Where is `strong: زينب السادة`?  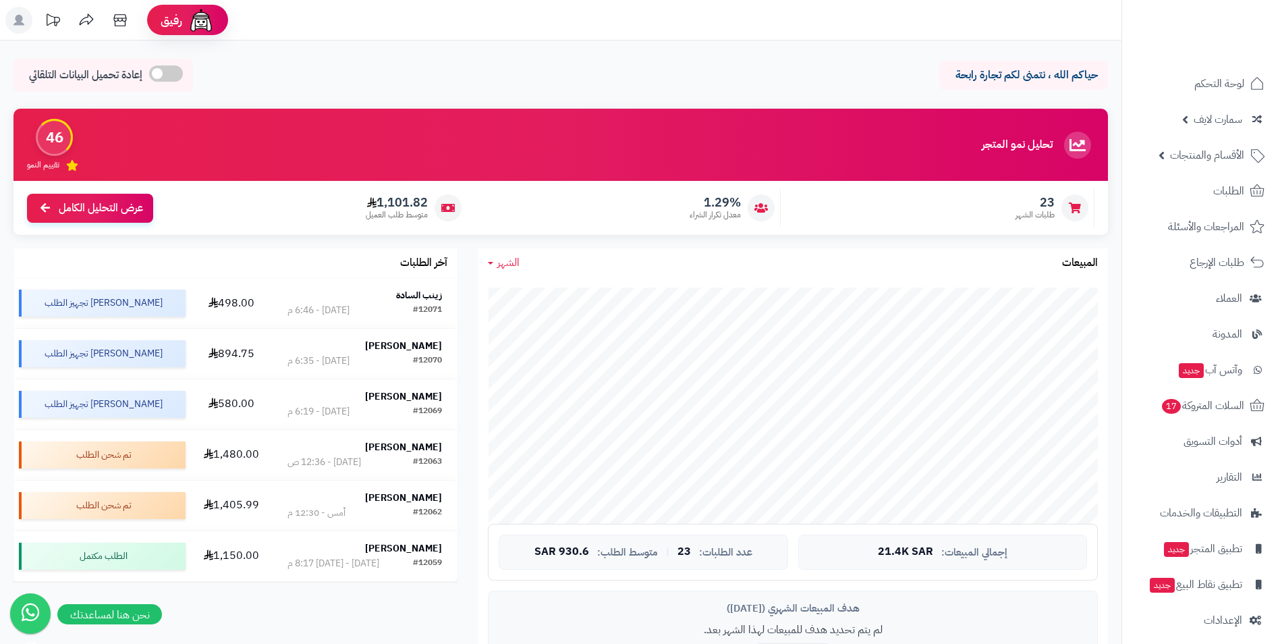
strong: زينب السادة is located at coordinates (419, 295).